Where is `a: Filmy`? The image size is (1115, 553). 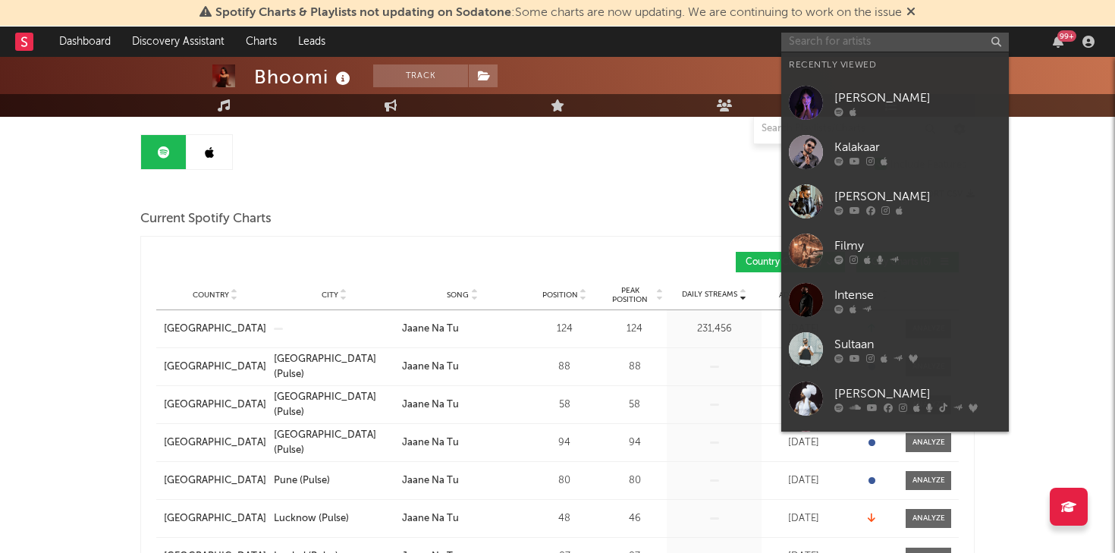 a: Filmy is located at coordinates (895, 250).